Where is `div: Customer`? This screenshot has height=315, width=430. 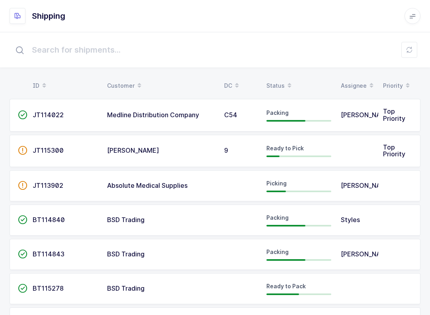
div: Customer is located at coordinates (161, 86).